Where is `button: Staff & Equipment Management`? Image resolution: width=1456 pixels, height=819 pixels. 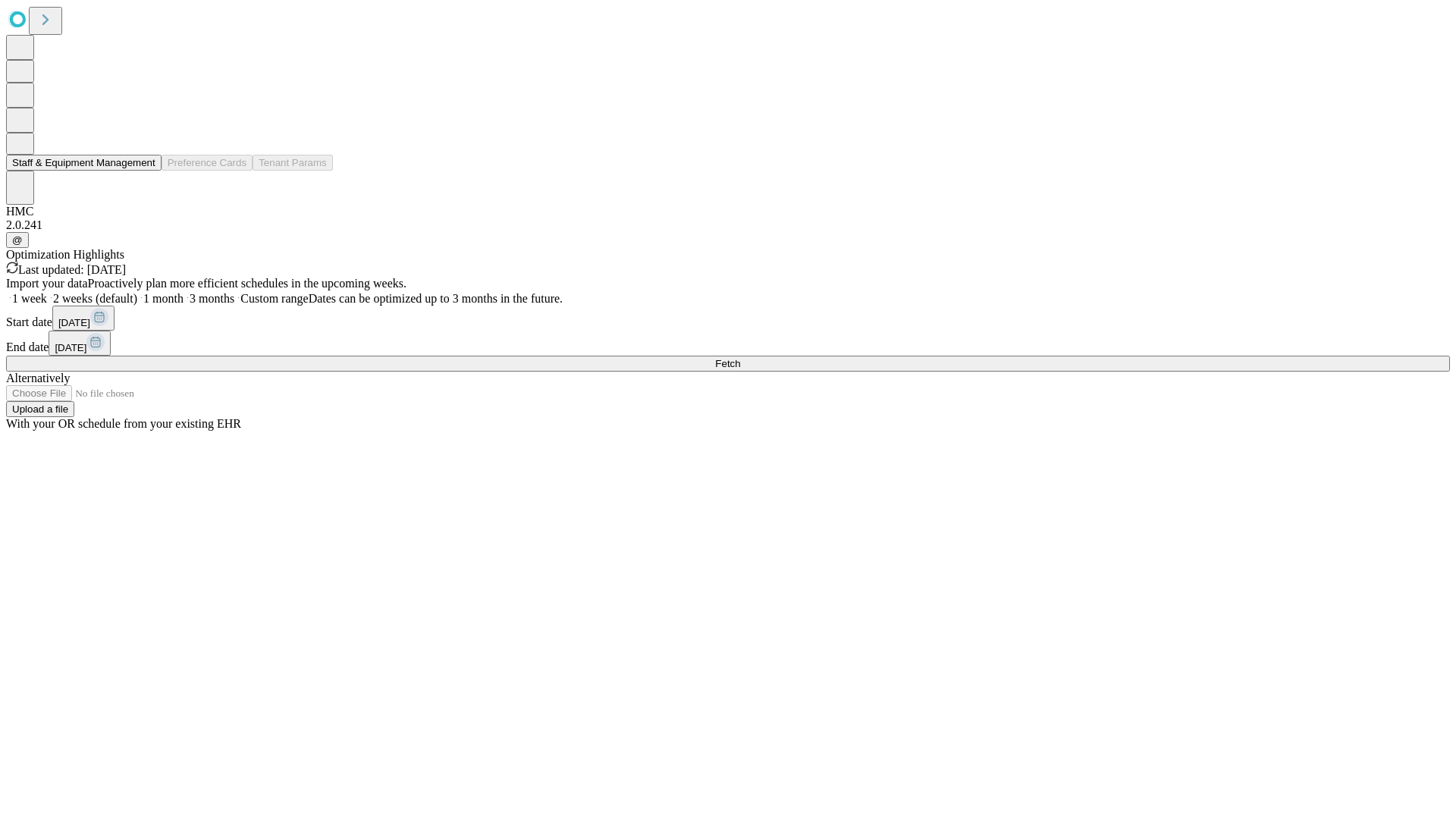 button: Staff & Equipment Management is located at coordinates (84, 163).